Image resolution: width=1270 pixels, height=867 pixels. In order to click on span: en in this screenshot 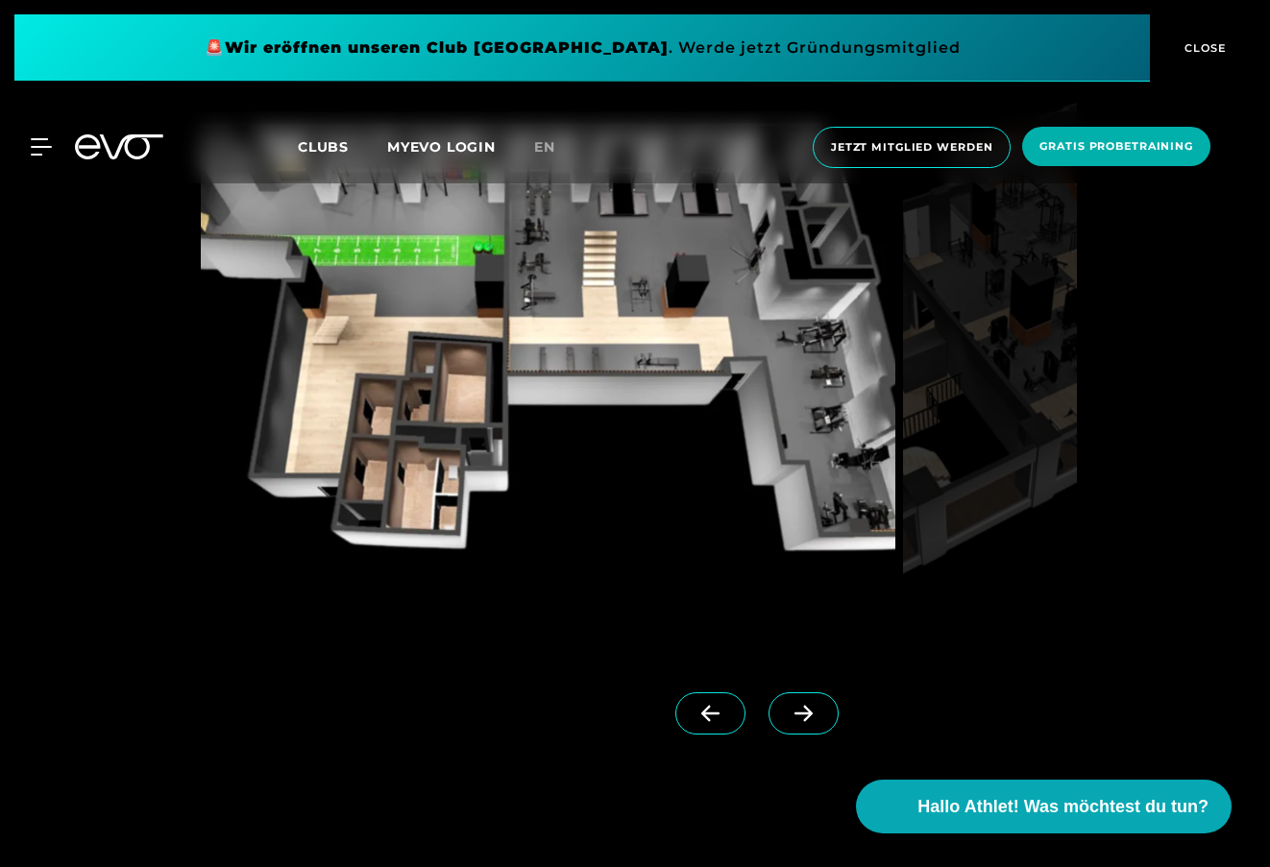, I will do `click(545, 147)`.